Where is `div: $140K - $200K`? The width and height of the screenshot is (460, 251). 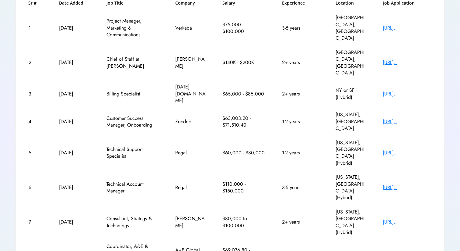 div: $140K - $200K is located at coordinates (244, 62).